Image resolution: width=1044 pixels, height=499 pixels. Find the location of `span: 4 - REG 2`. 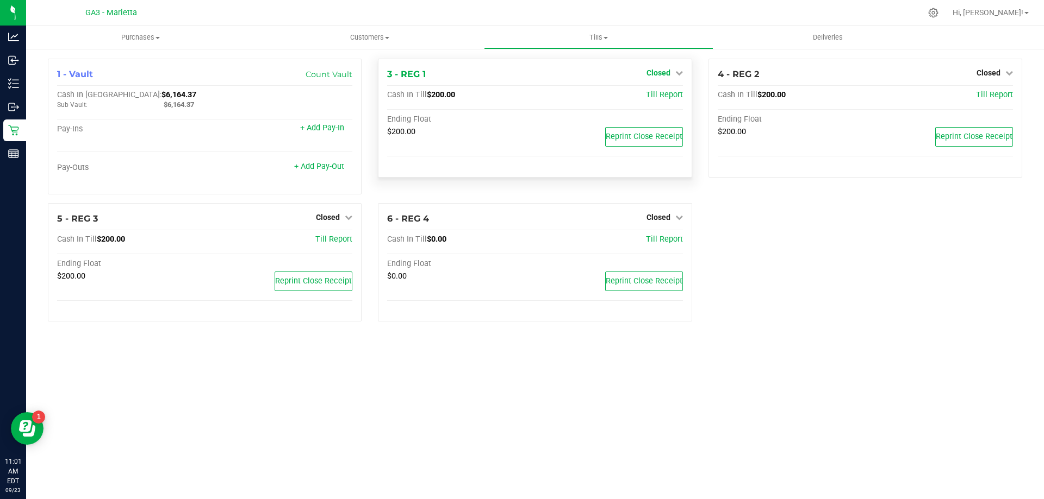

span: 4 - REG 2 is located at coordinates (738, 74).